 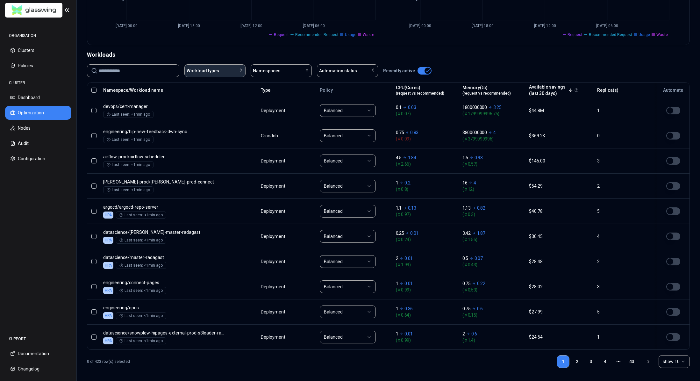 What do you see at coordinates (465, 258) in the screenshot?
I see `p: 0.5` at bounding box center [465, 258].